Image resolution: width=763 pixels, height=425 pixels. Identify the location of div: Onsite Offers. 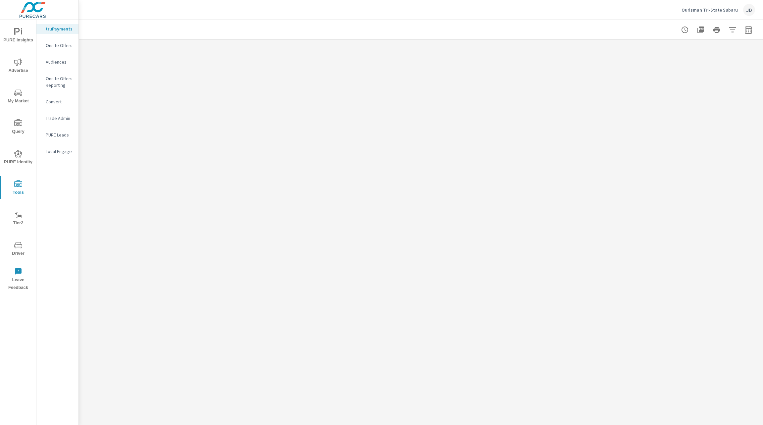
(57, 45).